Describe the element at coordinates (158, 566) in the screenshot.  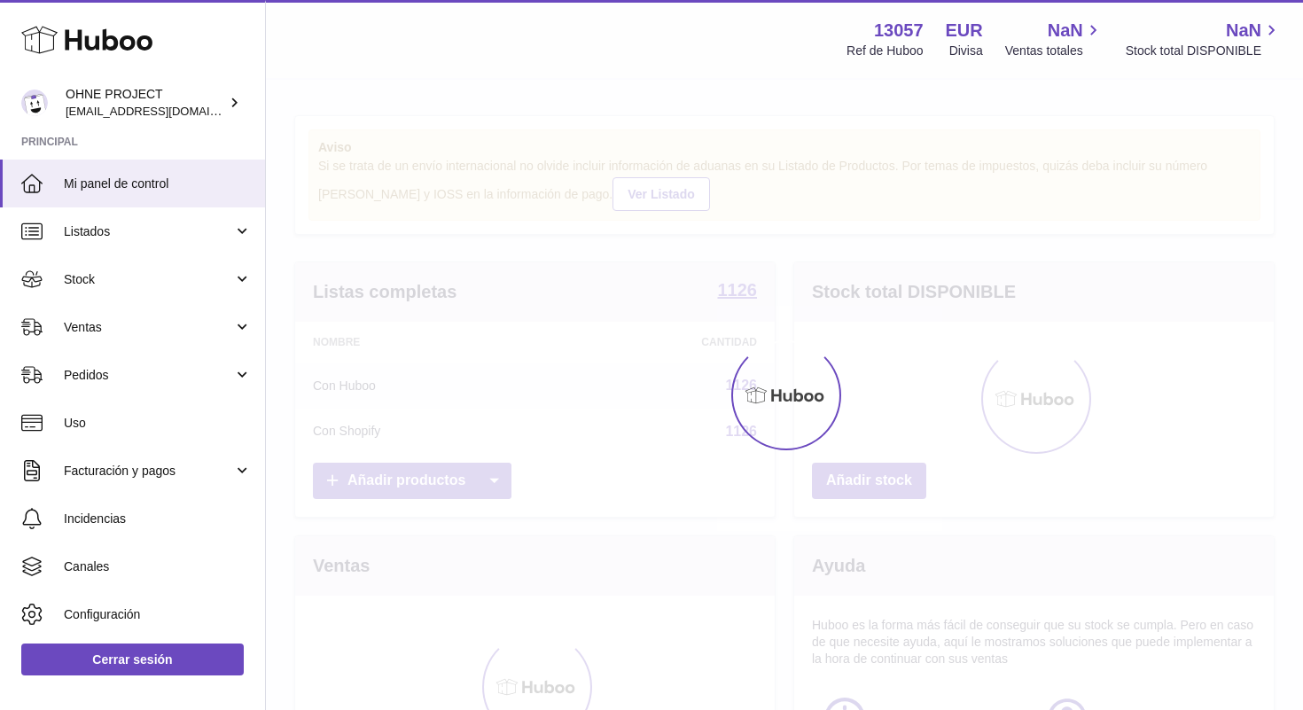
I see `span: Canales` at that location.